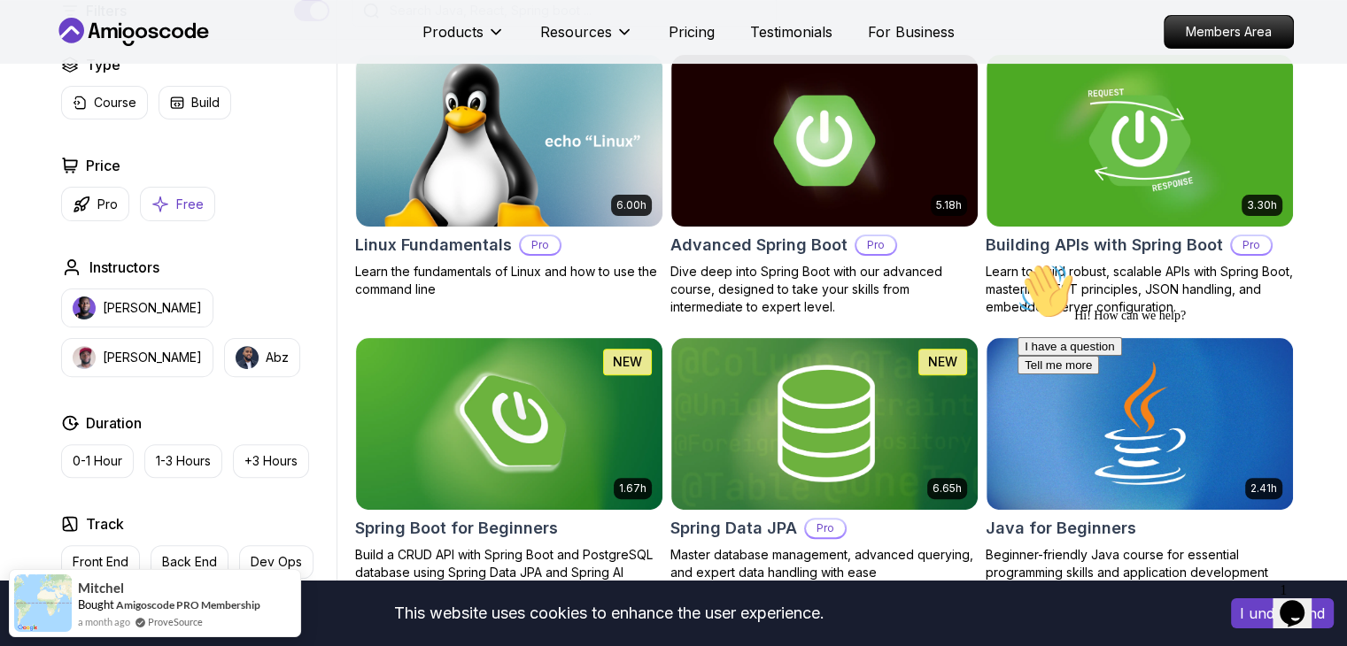 This screenshot has height=646, width=1347. Describe the element at coordinates (271, 461) in the screenshot. I see `p: +3 Hours` at that location.